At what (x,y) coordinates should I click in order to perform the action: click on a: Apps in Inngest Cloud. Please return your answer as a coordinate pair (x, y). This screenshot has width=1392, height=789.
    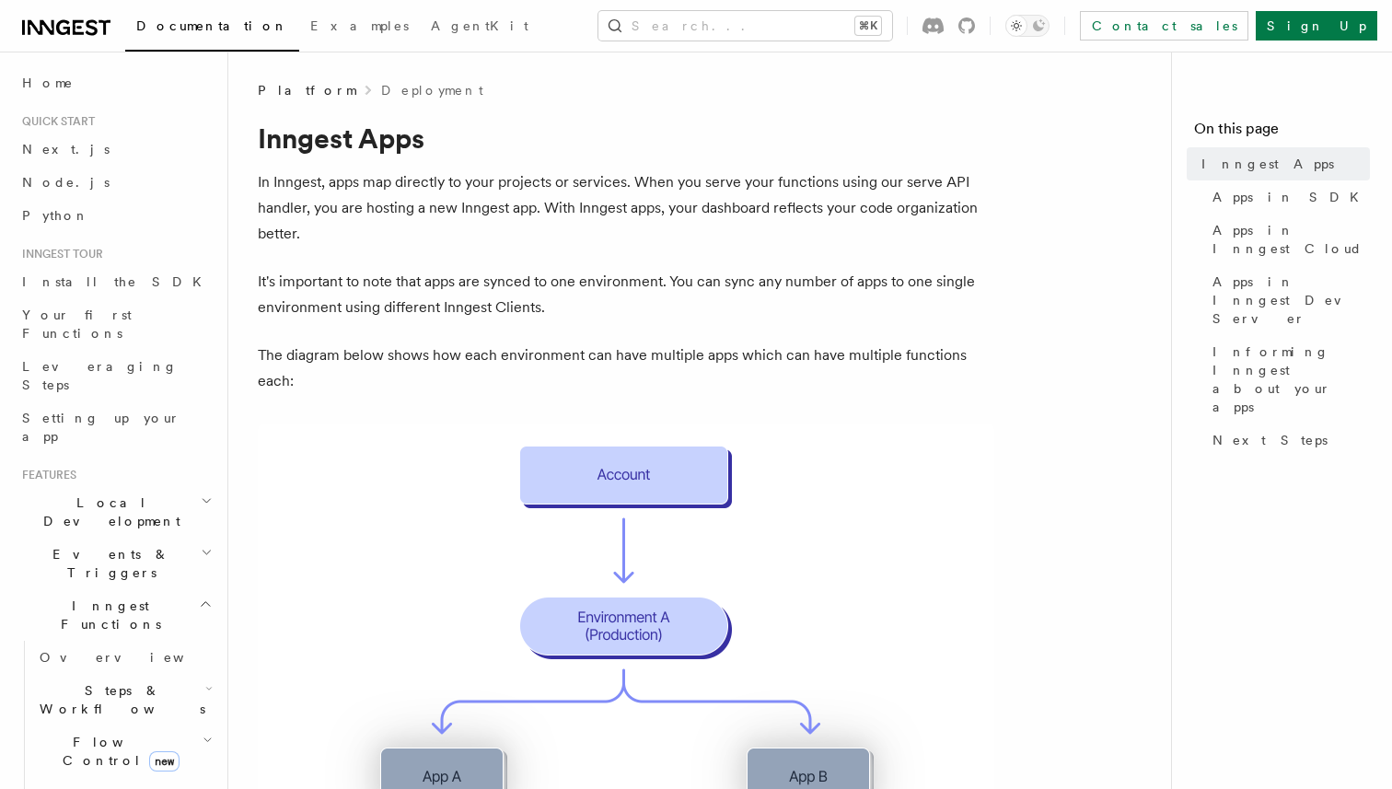
    Looking at the image, I should click on (1287, 239).